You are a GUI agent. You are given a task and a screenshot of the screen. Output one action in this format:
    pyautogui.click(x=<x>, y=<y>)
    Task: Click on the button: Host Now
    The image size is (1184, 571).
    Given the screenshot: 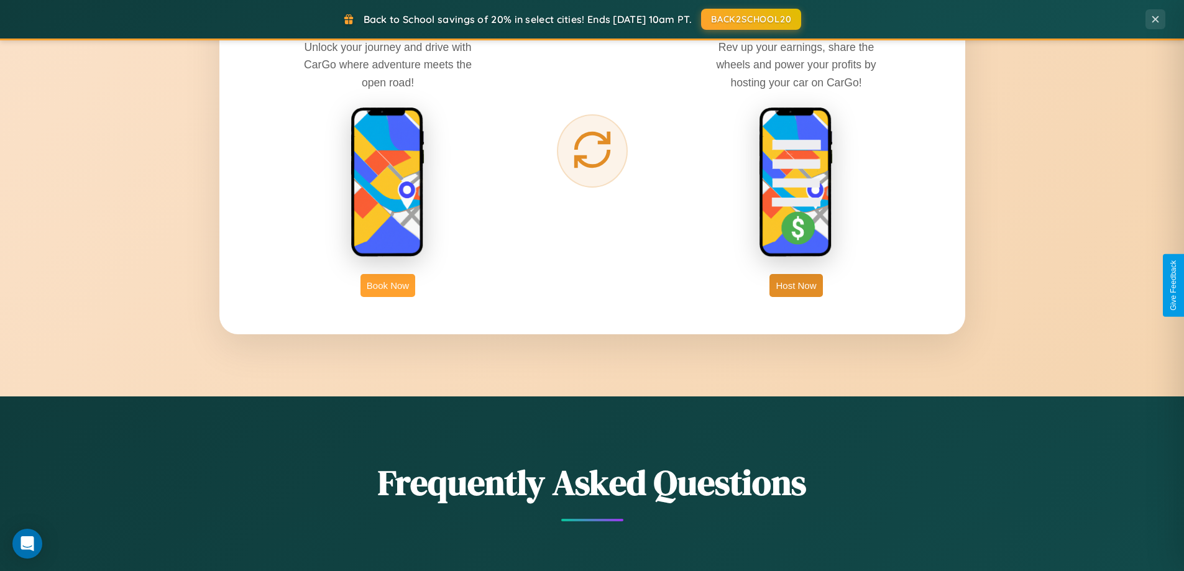 What is the action you would take?
    pyautogui.click(x=796, y=285)
    